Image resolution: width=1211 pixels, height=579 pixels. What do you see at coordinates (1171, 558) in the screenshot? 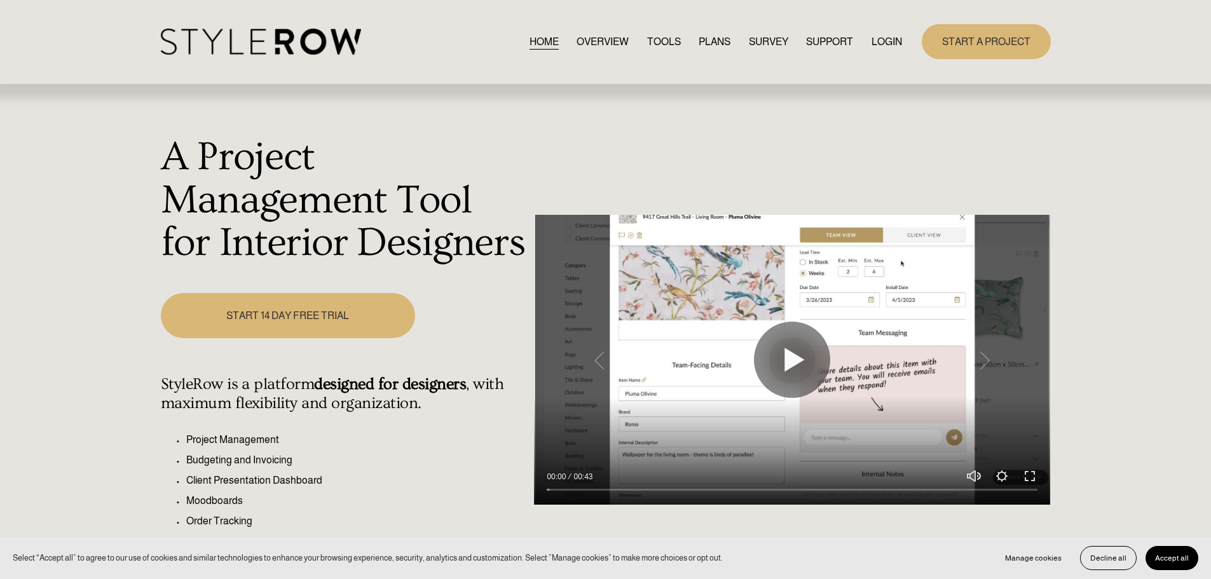
I see `span: Accept all` at bounding box center [1171, 558].